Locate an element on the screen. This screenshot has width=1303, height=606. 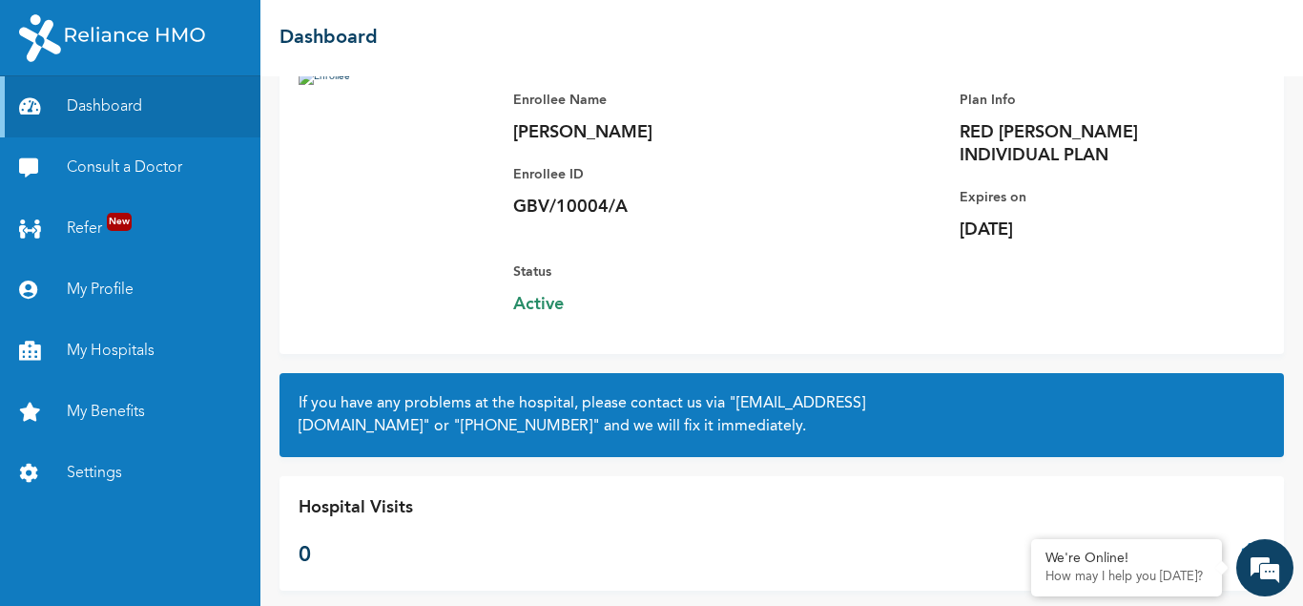
span: Active is located at coordinates (647, 304).